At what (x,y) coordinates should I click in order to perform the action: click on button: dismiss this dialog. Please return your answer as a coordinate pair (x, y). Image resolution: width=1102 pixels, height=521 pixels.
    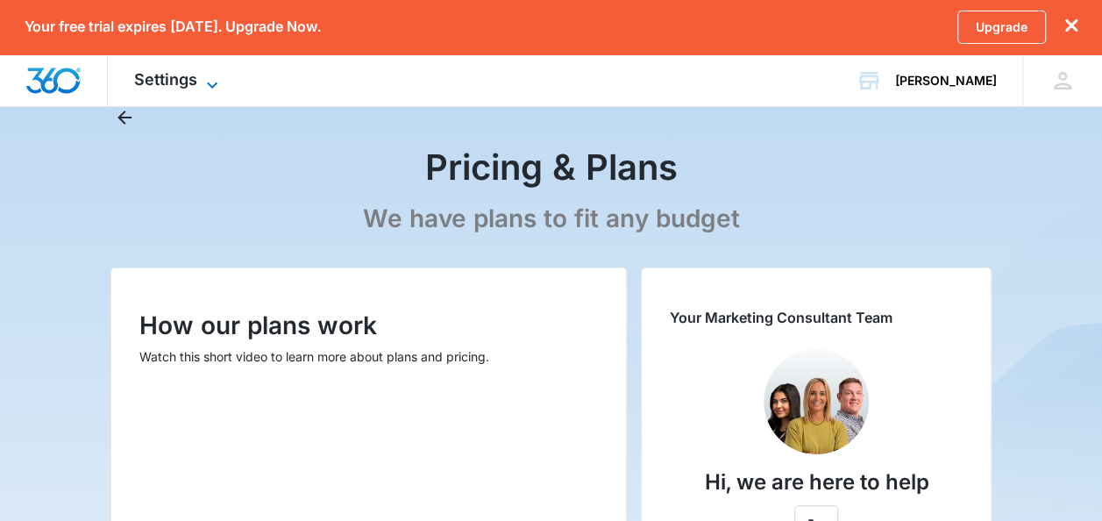
    Looking at the image, I should click on (1071, 26).